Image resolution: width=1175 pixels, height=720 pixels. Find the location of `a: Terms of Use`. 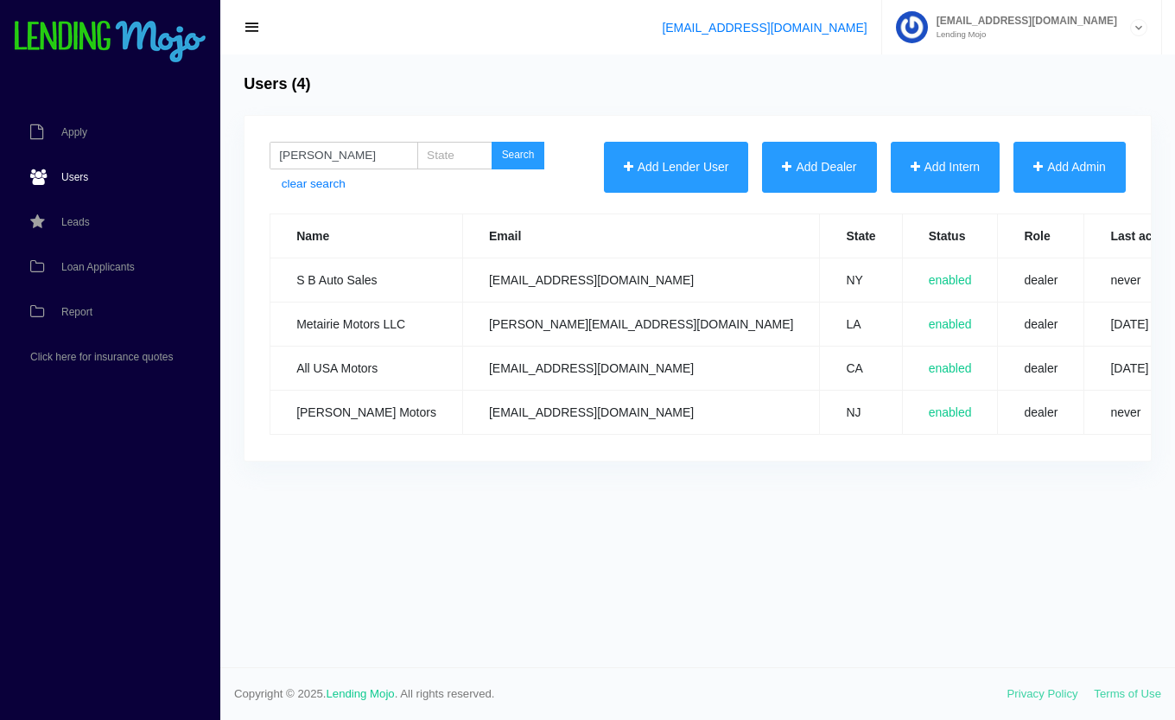

a: Terms of Use is located at coordinates (1128, 693).